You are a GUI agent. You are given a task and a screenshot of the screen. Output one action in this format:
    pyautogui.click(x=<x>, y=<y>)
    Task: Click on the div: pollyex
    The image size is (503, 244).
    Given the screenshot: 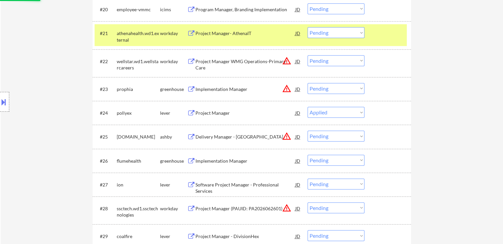 What is the action you would take?
    pyautogui.click(x=138, y=113)
    